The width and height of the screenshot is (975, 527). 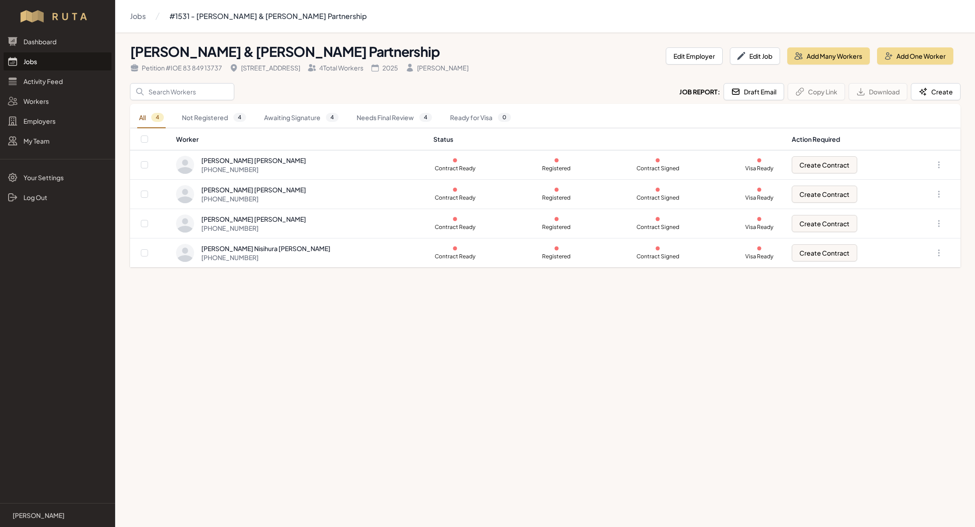 What do you see at coordinates (248, 16) in the screenshot?
I see `nav: Breadcrumb` at bounding box center [248, 16].